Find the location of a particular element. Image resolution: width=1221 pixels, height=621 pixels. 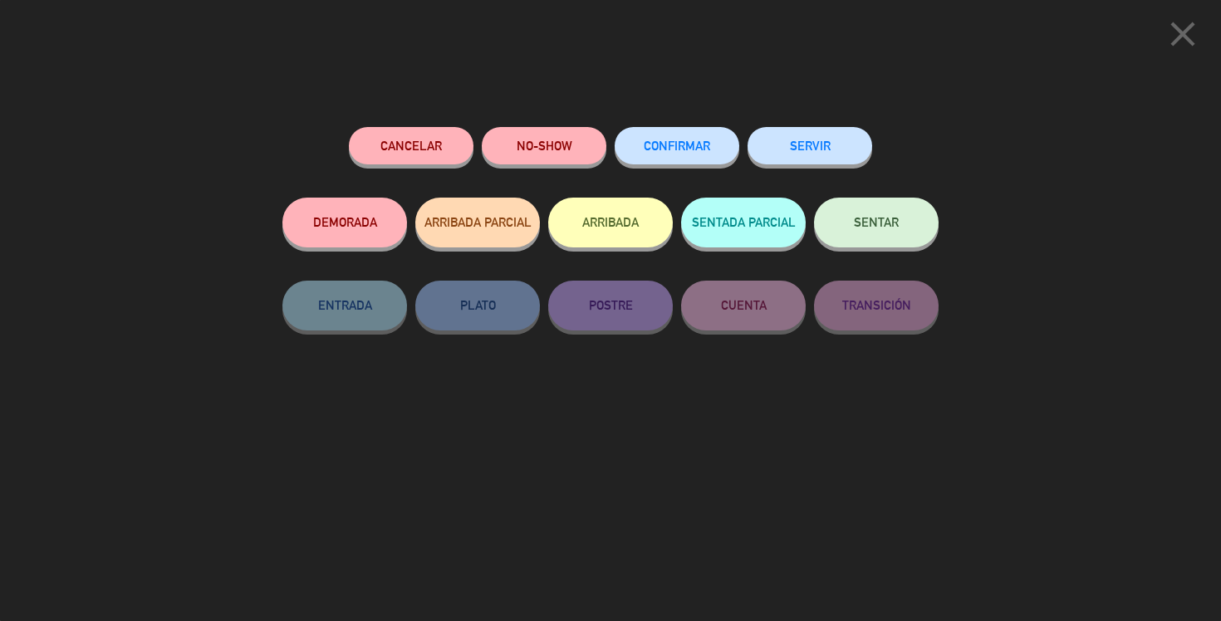

button: SERVIR is located at coordinates (810, 145).